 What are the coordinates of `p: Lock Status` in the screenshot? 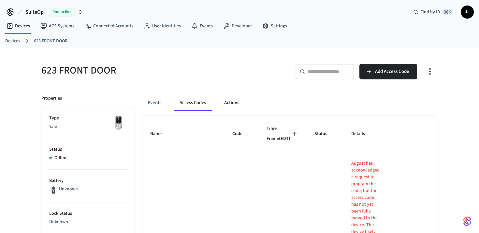 It's located at (88, 214).